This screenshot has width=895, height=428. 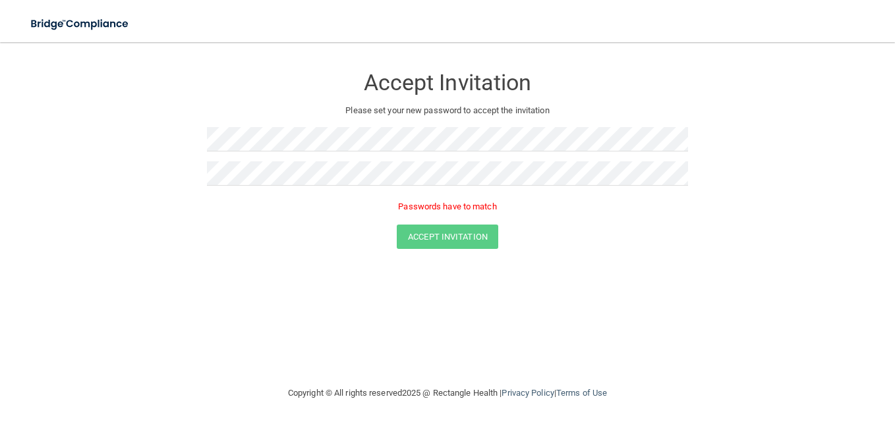 What do you see at coordinates (527, 393) in the screenshot?
I see `a: Privacy Policy` at bounding box center [527, 393].